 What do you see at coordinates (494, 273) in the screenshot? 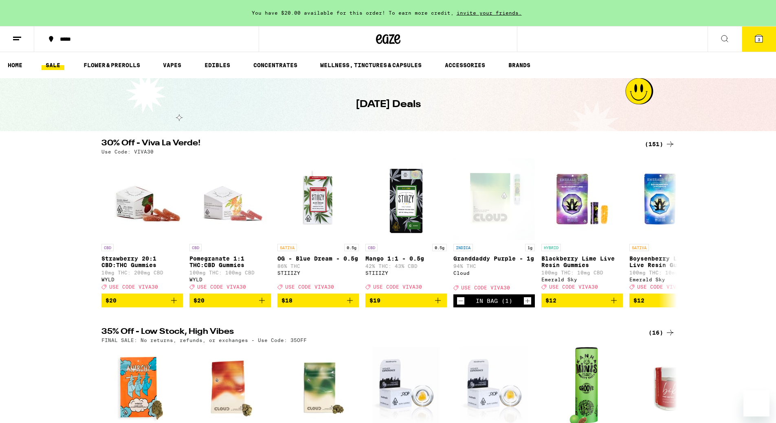
I see `div: Cloud` at bounding box center [494, 273].